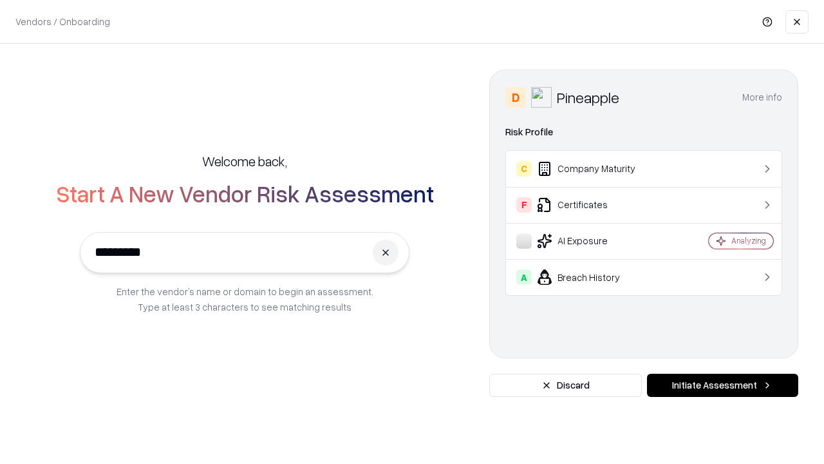 The width and height of the screenshot is (824, 464). What do you see at coordinates (644, 132) in the screenshot?
I see `div: Risk Profile` at bounding box center [644, 132].